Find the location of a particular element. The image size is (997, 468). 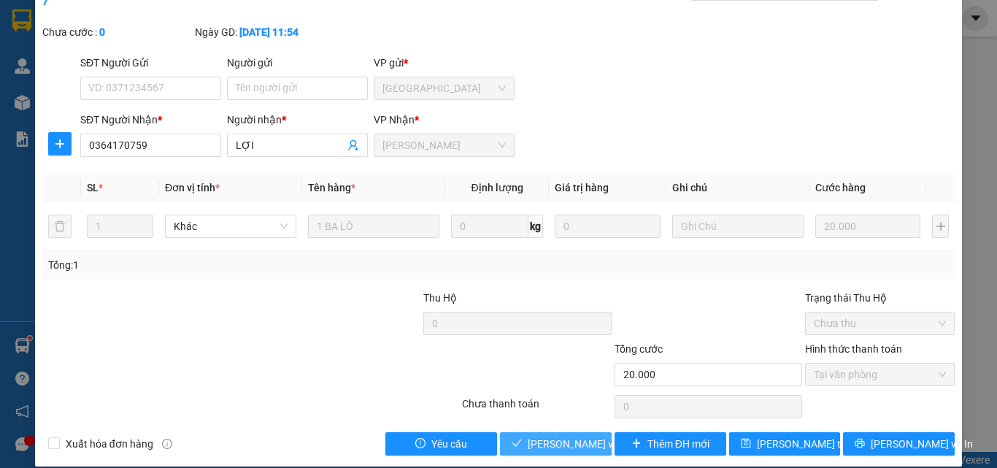

div: Ngày GD: is located at coordinates (269, 32).